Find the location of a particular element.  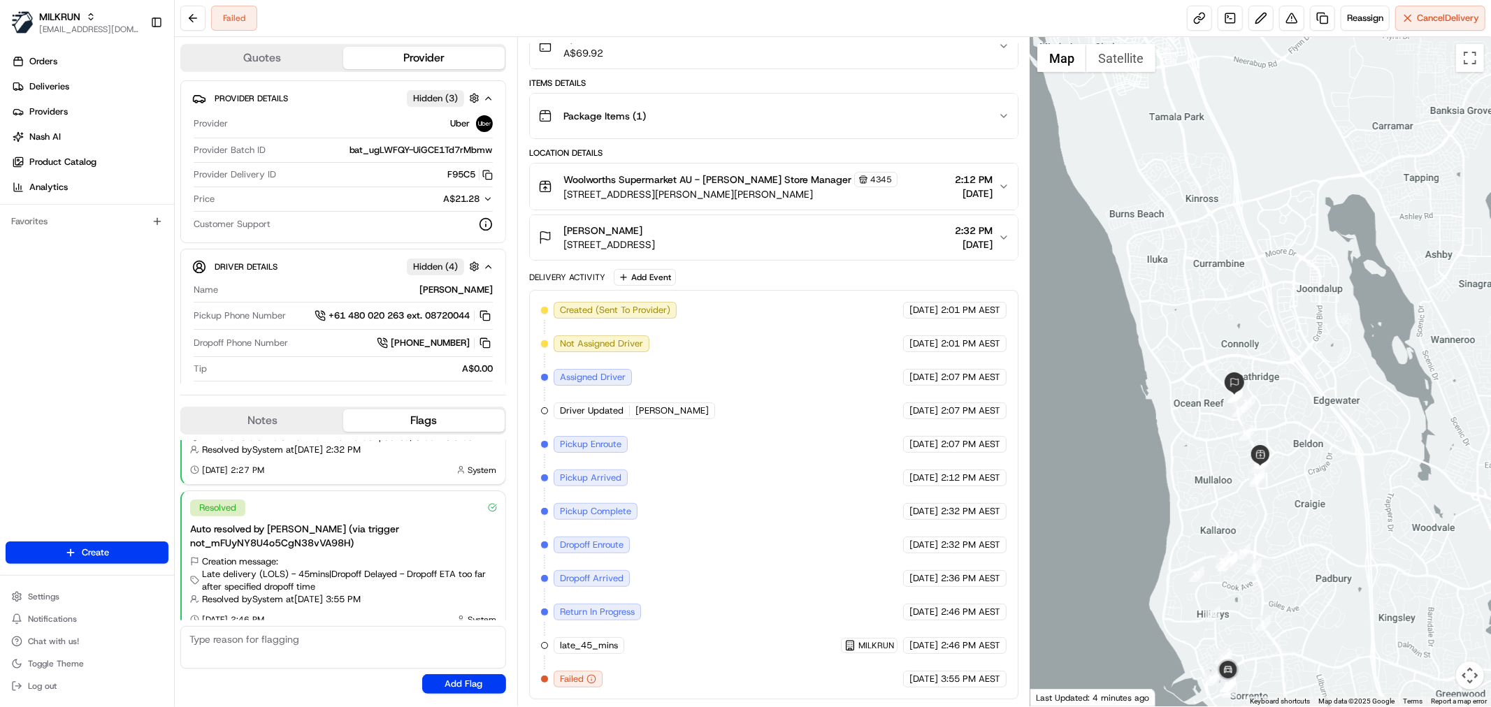

button: Settings is located at coordinates (87, 597).